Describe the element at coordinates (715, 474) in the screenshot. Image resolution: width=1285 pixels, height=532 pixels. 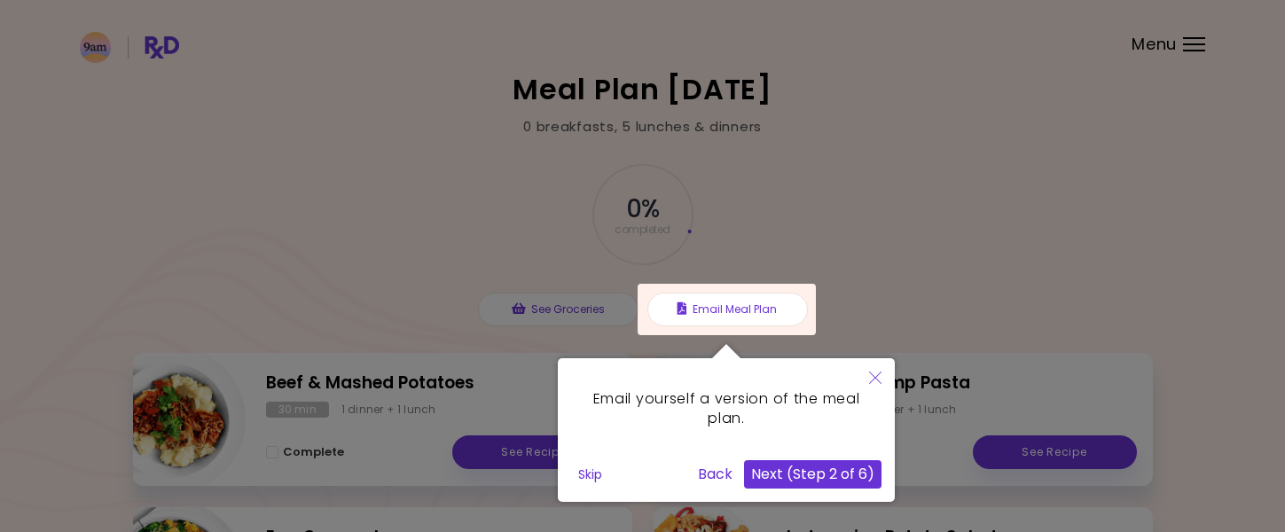
I see `button: Back` at that location.